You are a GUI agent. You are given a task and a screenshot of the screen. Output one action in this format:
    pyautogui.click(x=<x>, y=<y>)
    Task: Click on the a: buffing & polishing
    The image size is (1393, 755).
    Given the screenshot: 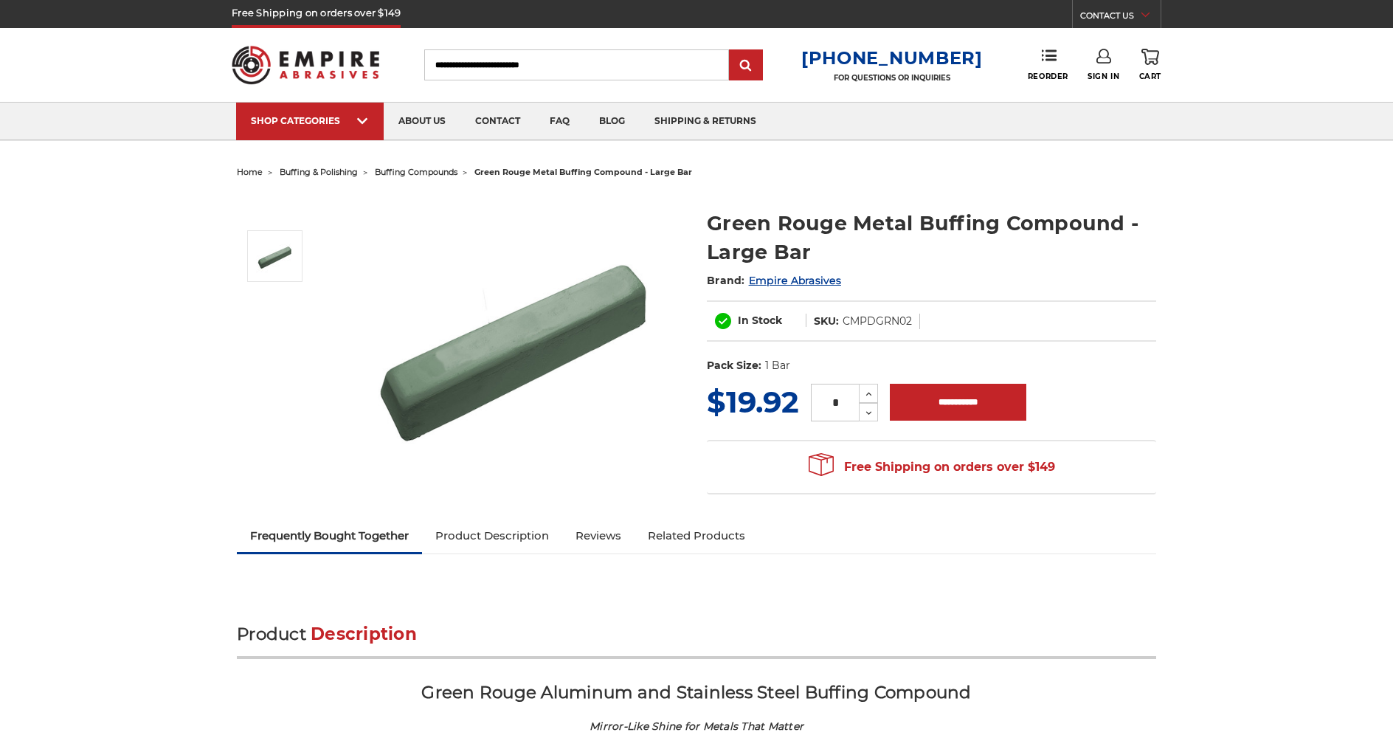 What is the action you would take?
    pyautogui.click(x=319, y=172)
    